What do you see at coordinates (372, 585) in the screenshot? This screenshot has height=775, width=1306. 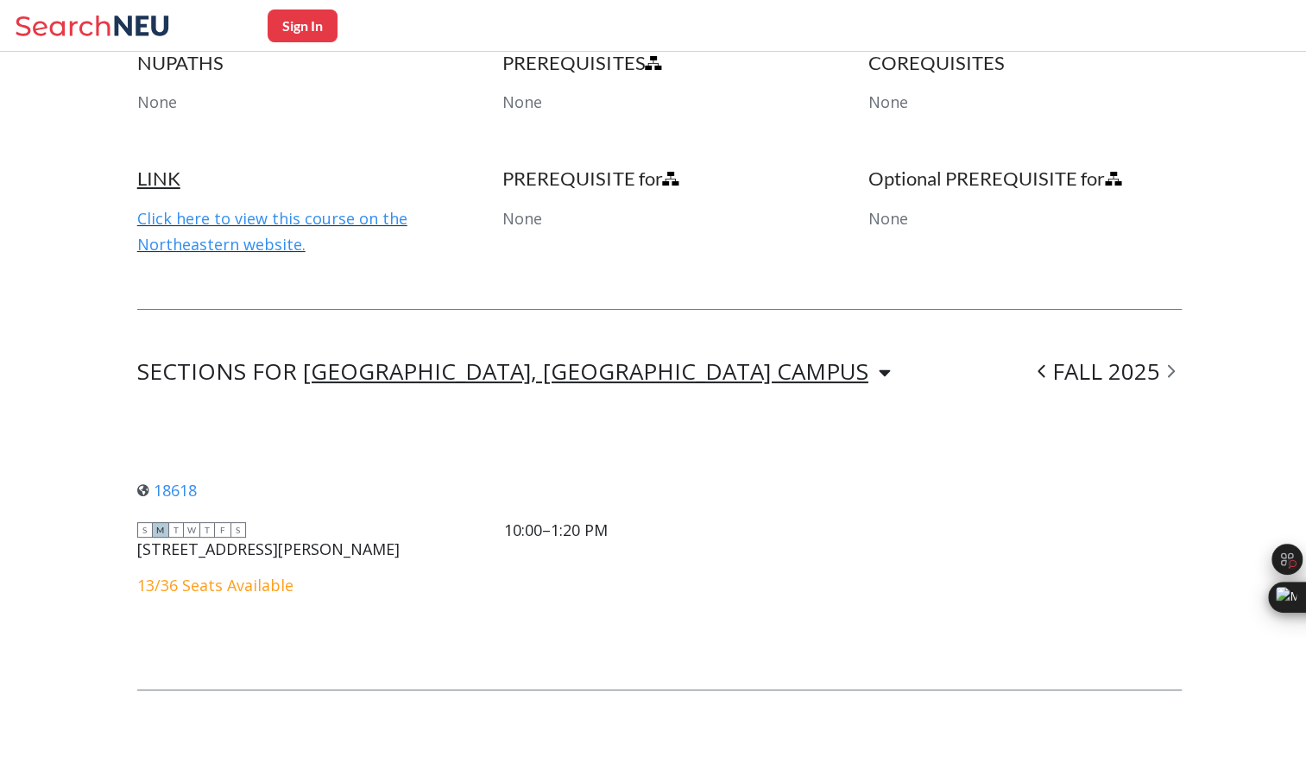 I see `div: 13/36 Seats Available` at bounding box center [372, 585].